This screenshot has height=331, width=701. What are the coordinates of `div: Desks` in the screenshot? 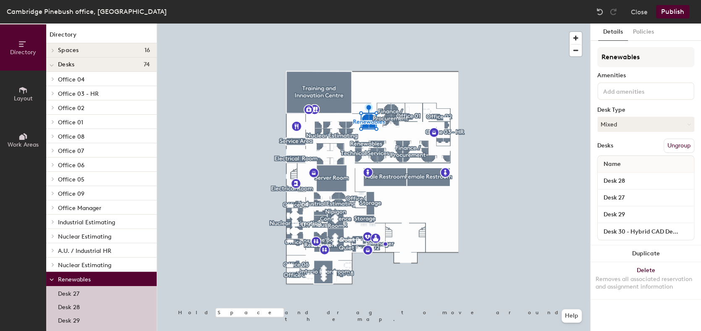 It's located at (606, 146).